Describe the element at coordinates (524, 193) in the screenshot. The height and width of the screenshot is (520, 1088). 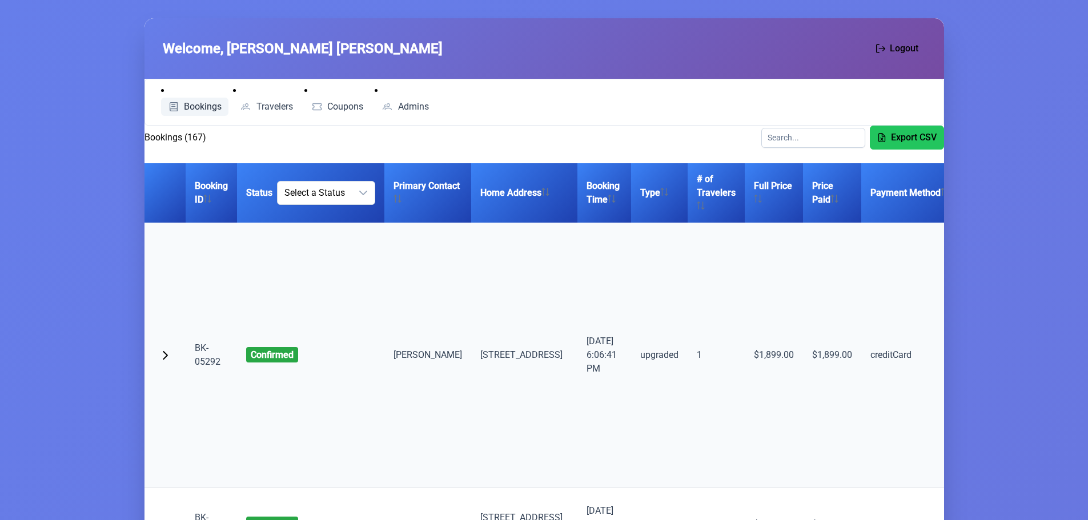
I see `th: Home Address` at that location.